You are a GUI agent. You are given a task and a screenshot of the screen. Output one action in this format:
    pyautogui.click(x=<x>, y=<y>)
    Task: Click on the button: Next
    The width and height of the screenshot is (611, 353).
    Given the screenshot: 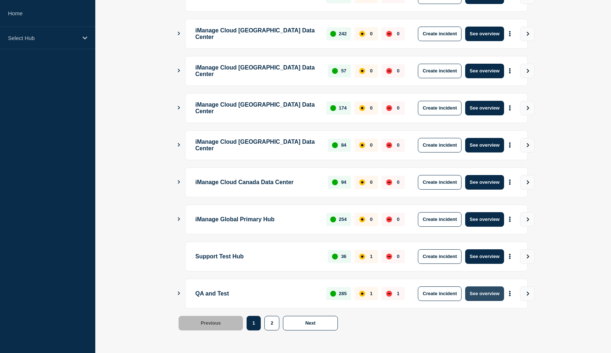 What is the action you would take?
    pyautogui.click(x=310, y=323)
    